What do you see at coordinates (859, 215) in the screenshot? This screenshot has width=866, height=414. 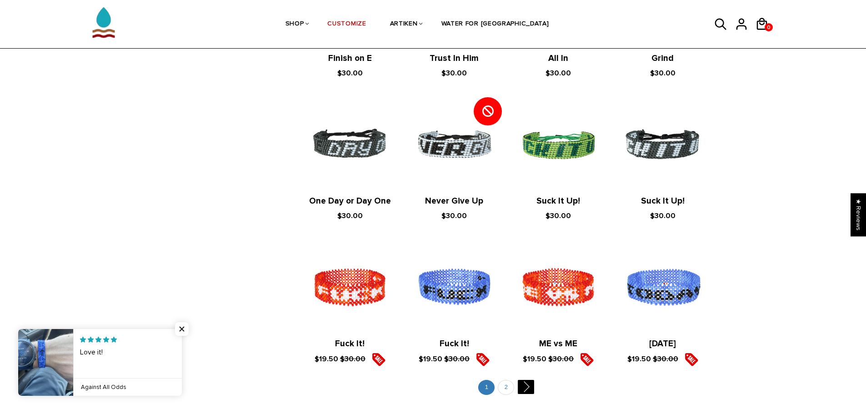 I see `div: Click to open Judge.me floating reviews tab` at bounding box center [859, 215].